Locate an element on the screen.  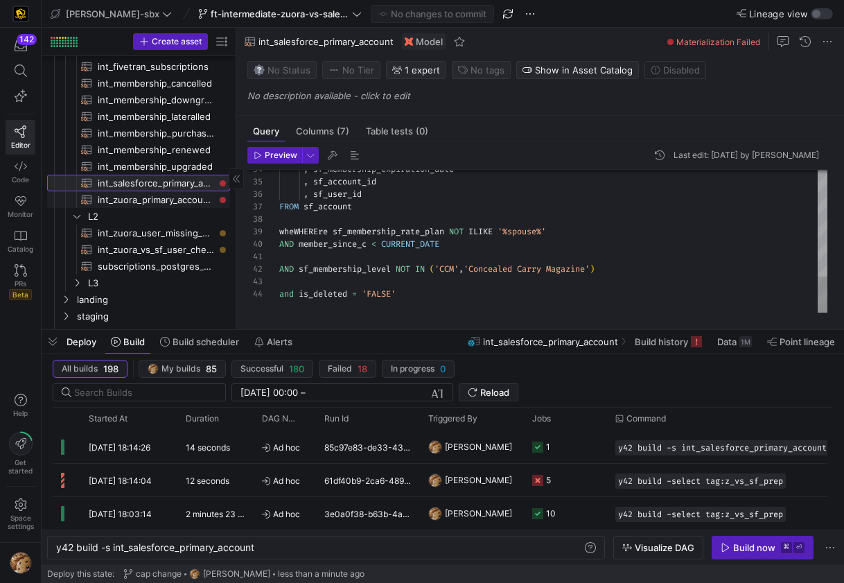
span: Catalog is located at coordinates (20, 249).